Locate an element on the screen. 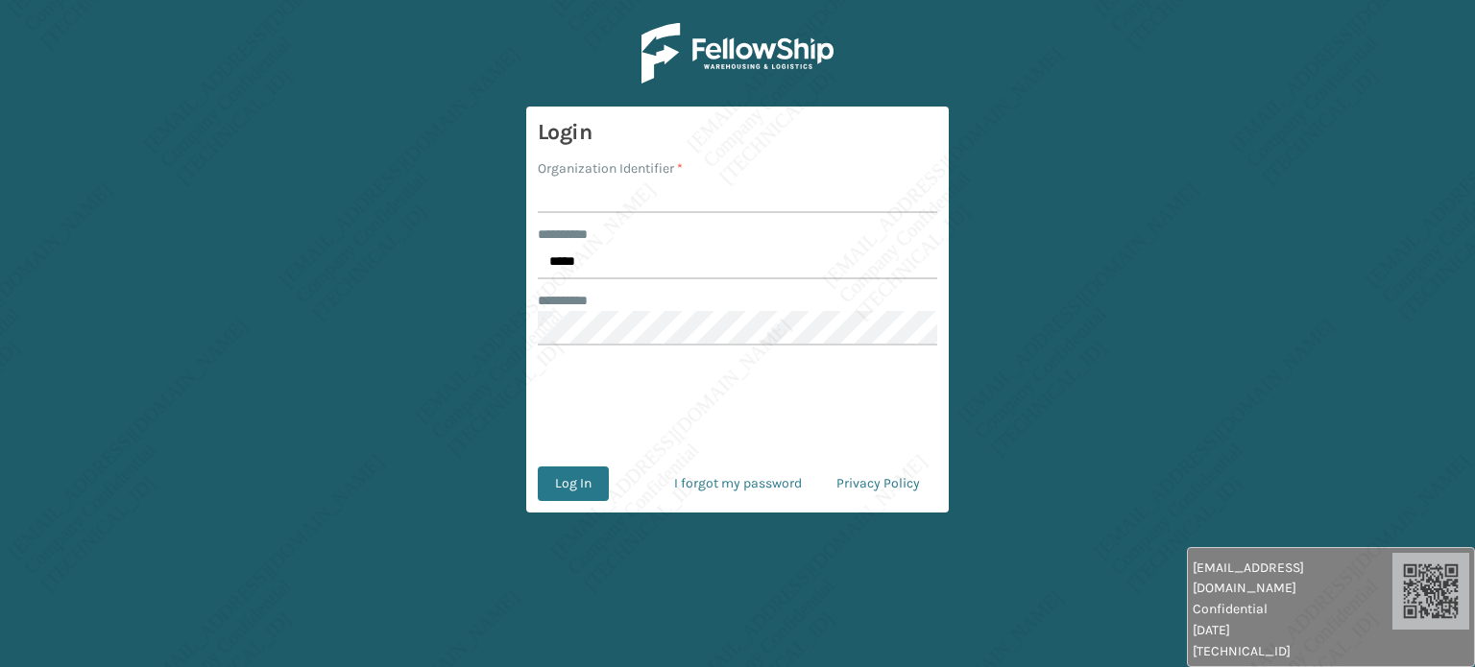 The width and height of the screenshot is (1475, 667). a: I forgot my password is located at coordinates (737, 484).